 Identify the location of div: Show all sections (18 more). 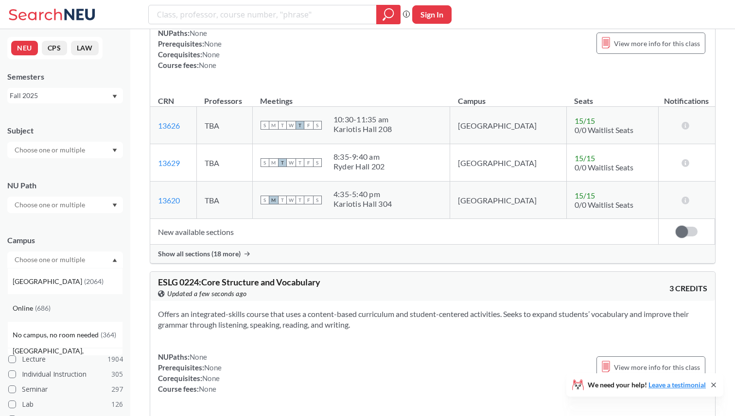
(432, 254).